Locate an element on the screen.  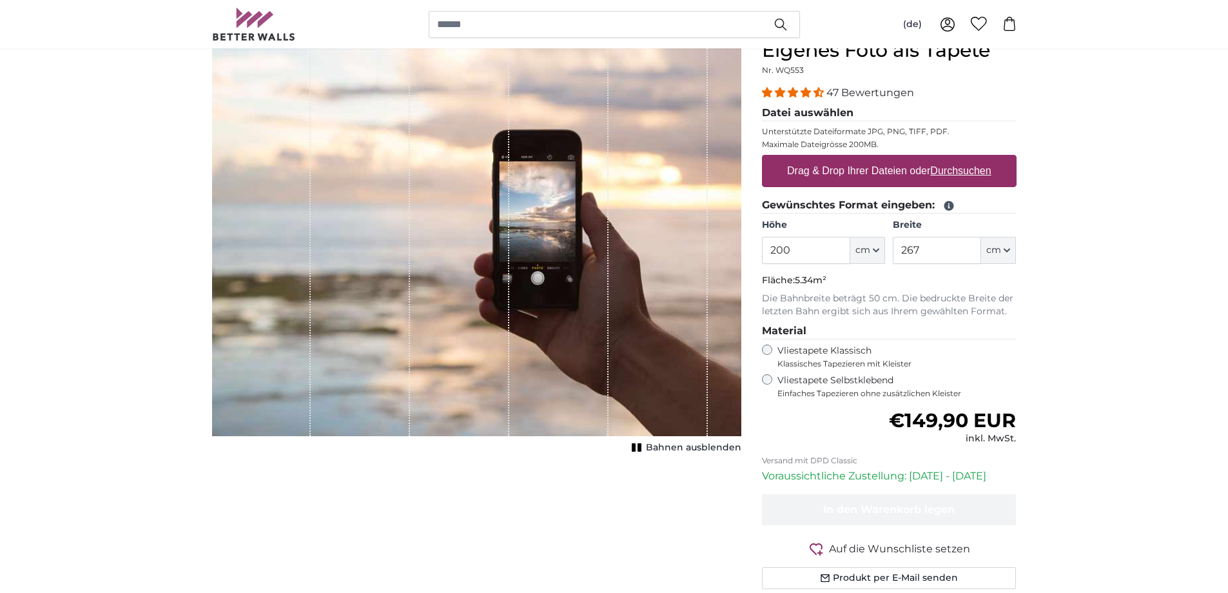
p: Versand mit DPD Classic is located at coordinates (889, 460).